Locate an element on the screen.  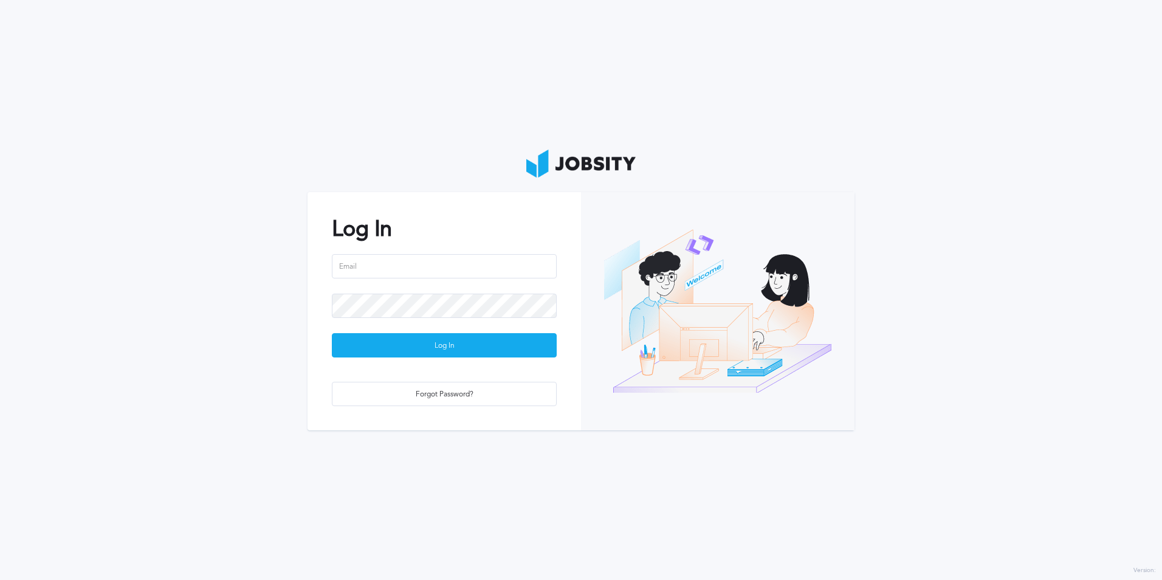
h2: Log In is located at coordinates (444, 229).